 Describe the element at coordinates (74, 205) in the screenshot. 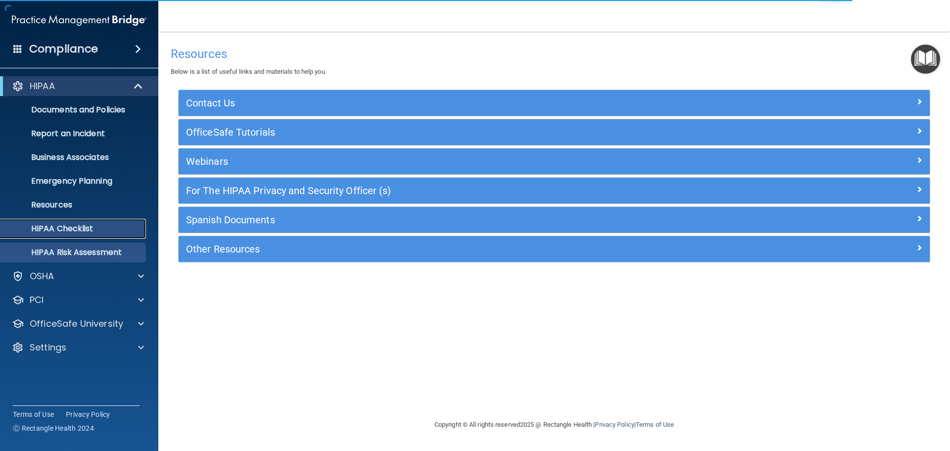

I see `p: Resources` at that location.